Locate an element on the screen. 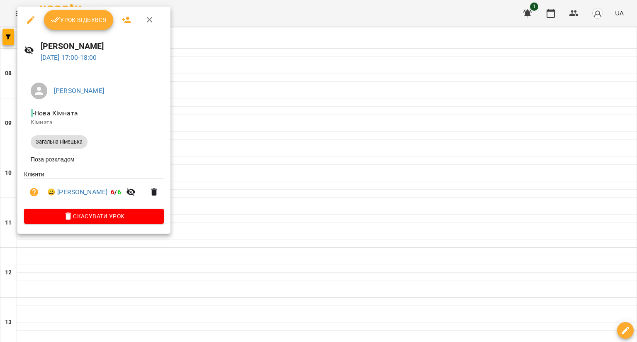 This screenshot has width=637, height=342. span: Скасувати Урок is located at coordinates (94, 216).